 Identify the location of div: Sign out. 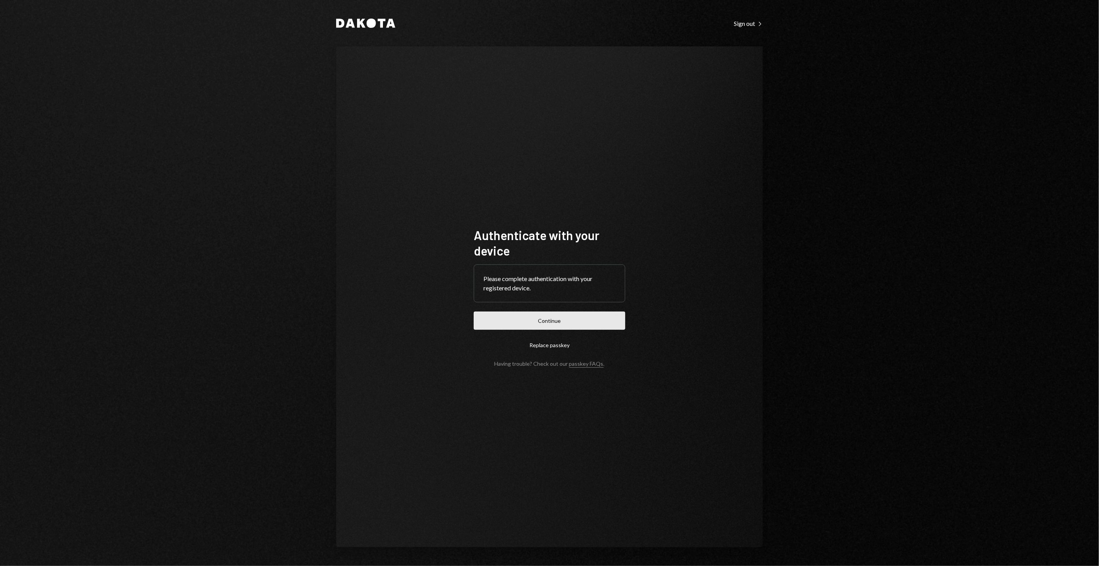
(748, 24).